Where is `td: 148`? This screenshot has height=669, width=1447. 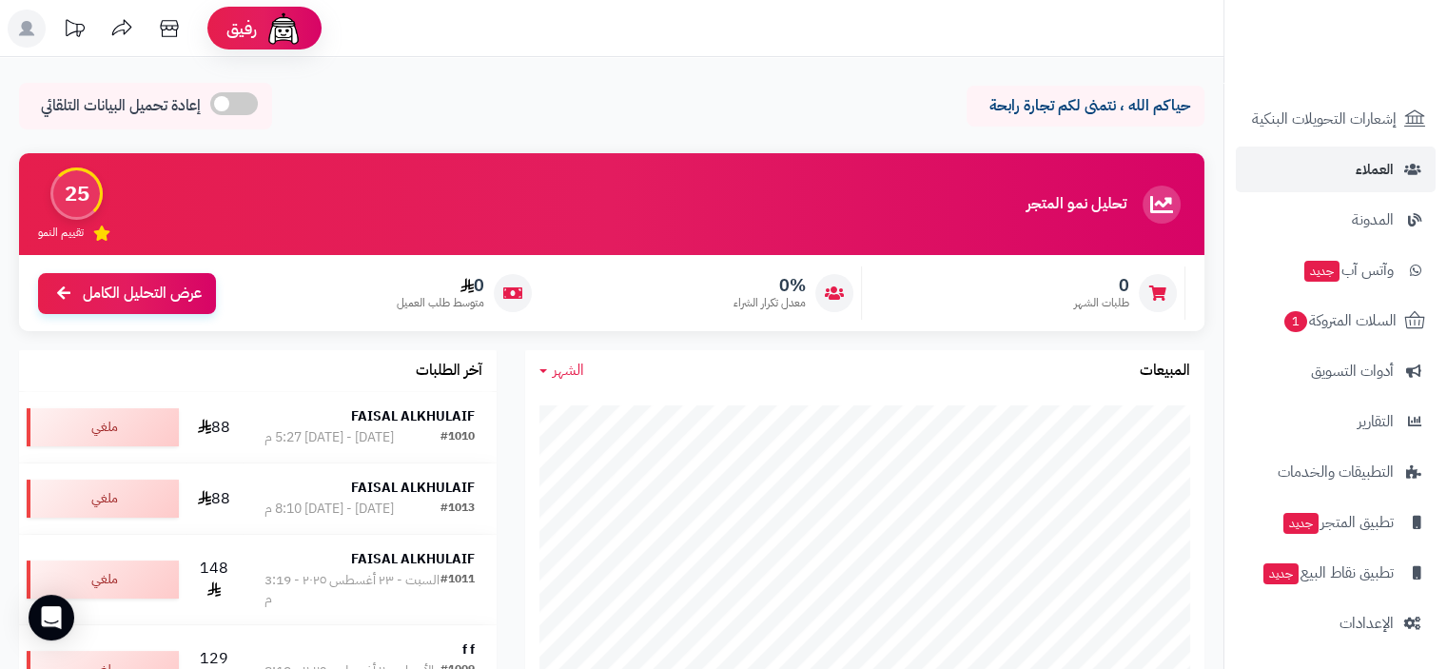 td: 148 is located at coordinates (214, 579).